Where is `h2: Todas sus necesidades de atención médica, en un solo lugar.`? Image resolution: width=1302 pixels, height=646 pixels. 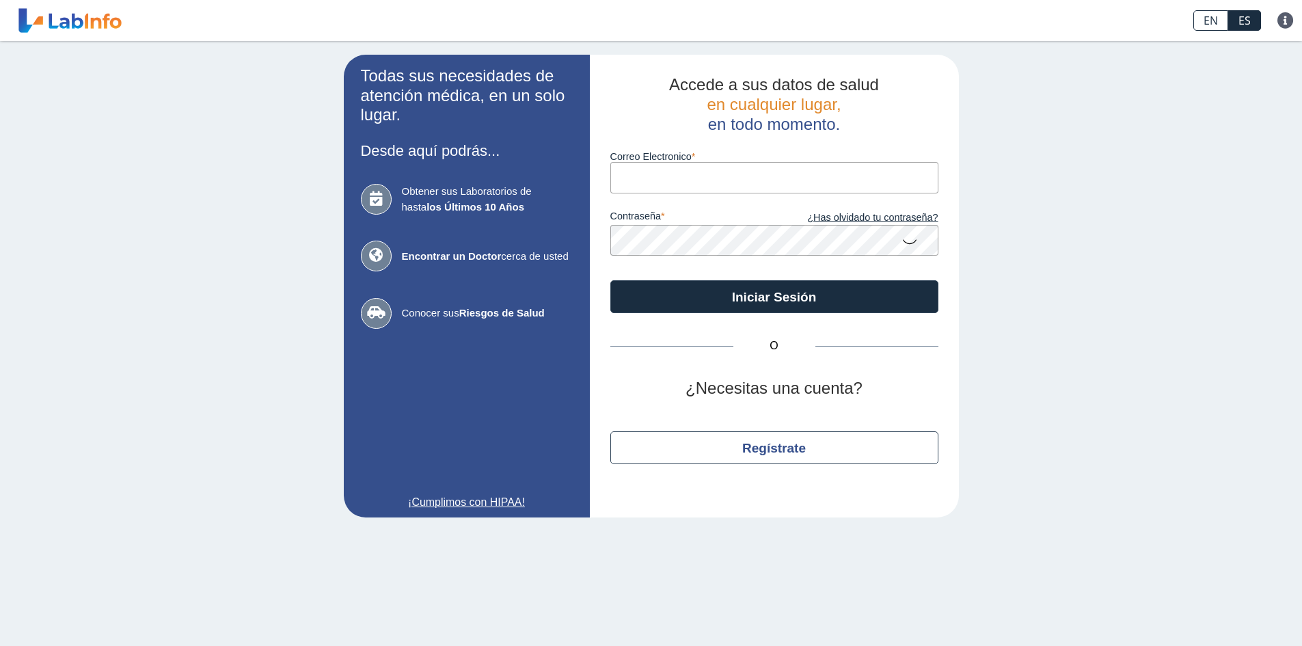
h2: Todas sus necesidades de atención médica, en un solo lugar. is located at coordinates (467, 96).